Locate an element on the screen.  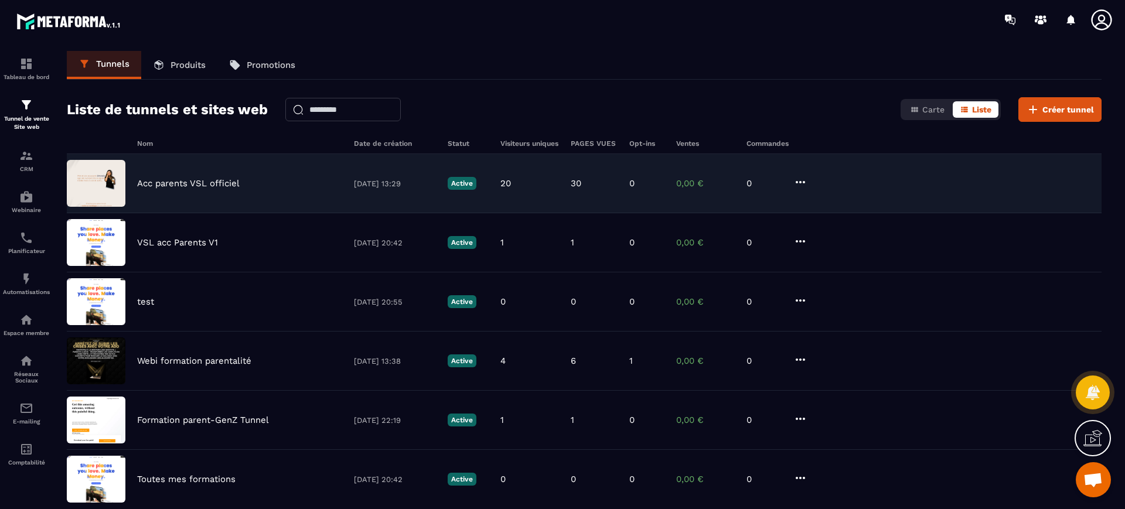
p: test is located at coordinates (145, 302).